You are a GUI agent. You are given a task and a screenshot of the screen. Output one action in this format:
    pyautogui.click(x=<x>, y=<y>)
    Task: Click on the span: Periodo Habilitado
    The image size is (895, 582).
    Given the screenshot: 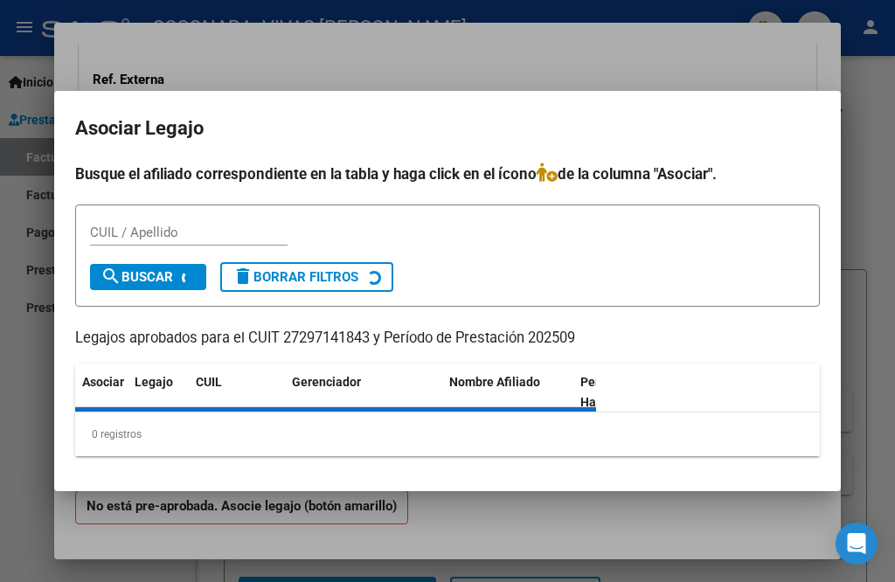 What is the action you would take?
    pyautogui.click(x=609, y=392)
    